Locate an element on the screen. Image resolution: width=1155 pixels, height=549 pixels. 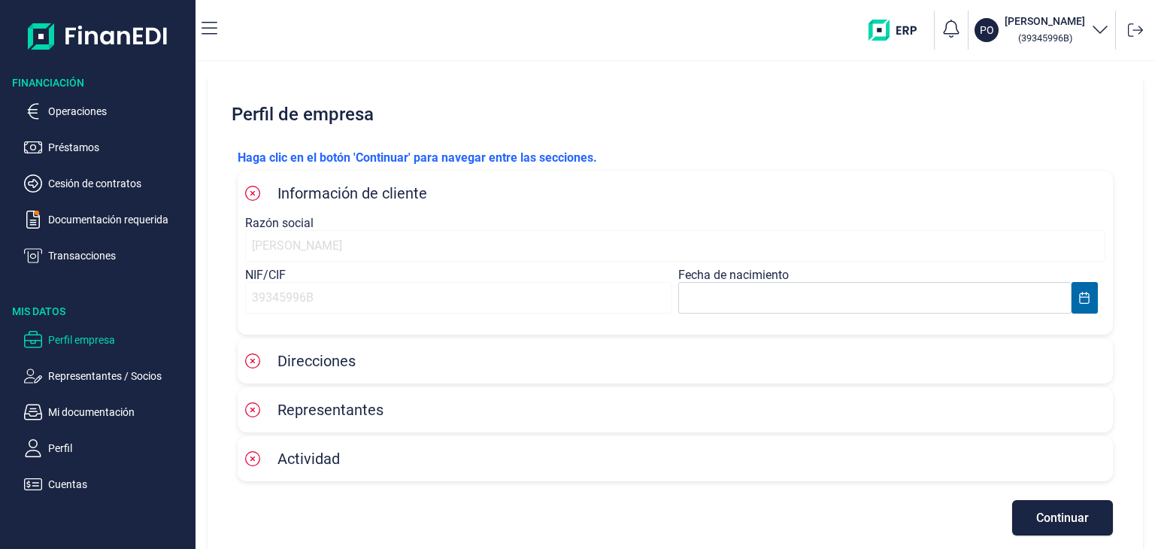
h2: Perfil de empresa is located at coordinates (675, 114).